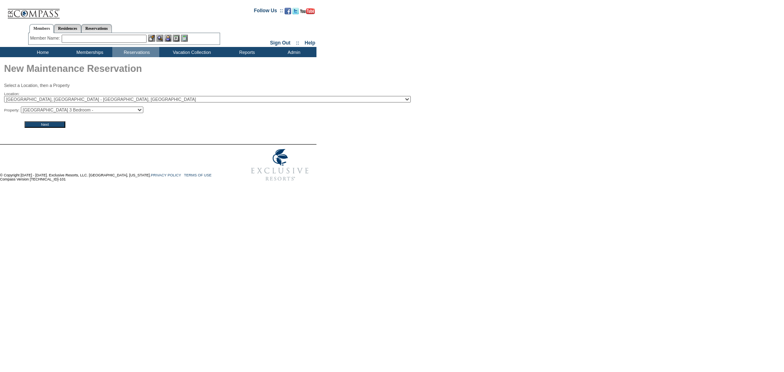 The width and height of the screenshot is (784, 372). Describe the element at coordinates (308, 13) in the screenshot. I see `a: Subscribe to our YouTube Channel` at that location.